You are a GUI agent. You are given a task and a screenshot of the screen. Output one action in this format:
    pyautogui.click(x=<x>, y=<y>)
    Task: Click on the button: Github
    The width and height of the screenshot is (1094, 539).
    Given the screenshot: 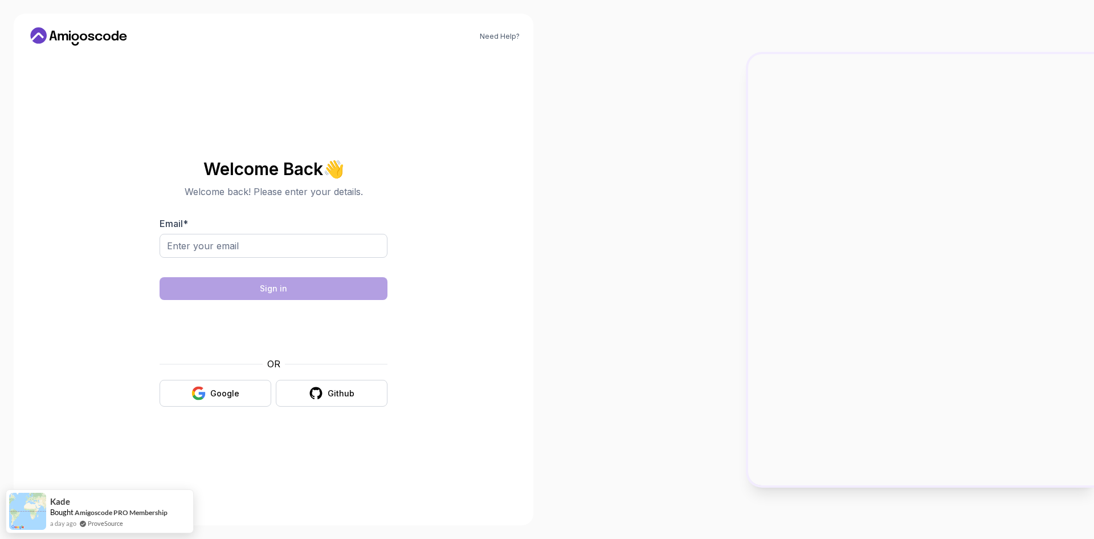 What is the action you would take?
    pyautogui.click(x=332, y=393)
    